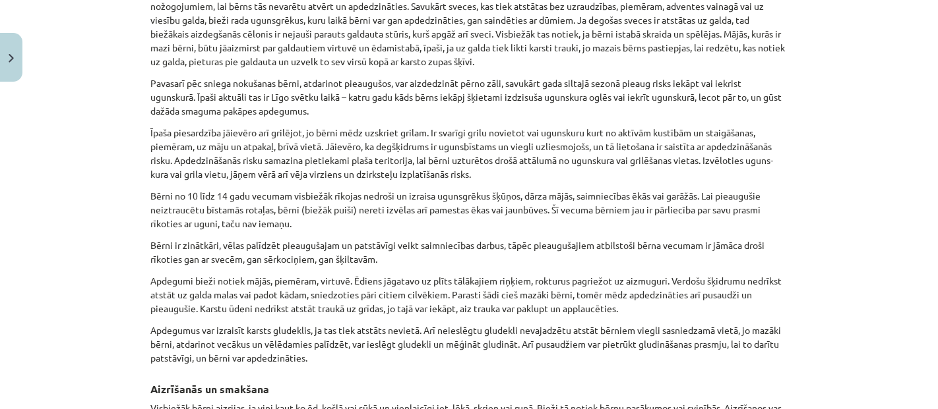 The width and height of the screenshot is (938, 409). Describe the element at coordinates (469, 253) in the screenshot. I see `p: Bērni ir zinātkāri, vēlas palīdzēt pieaugušajam un patstāvīgi veikt saimniecības darbus, tāpēc pi...` at that location.